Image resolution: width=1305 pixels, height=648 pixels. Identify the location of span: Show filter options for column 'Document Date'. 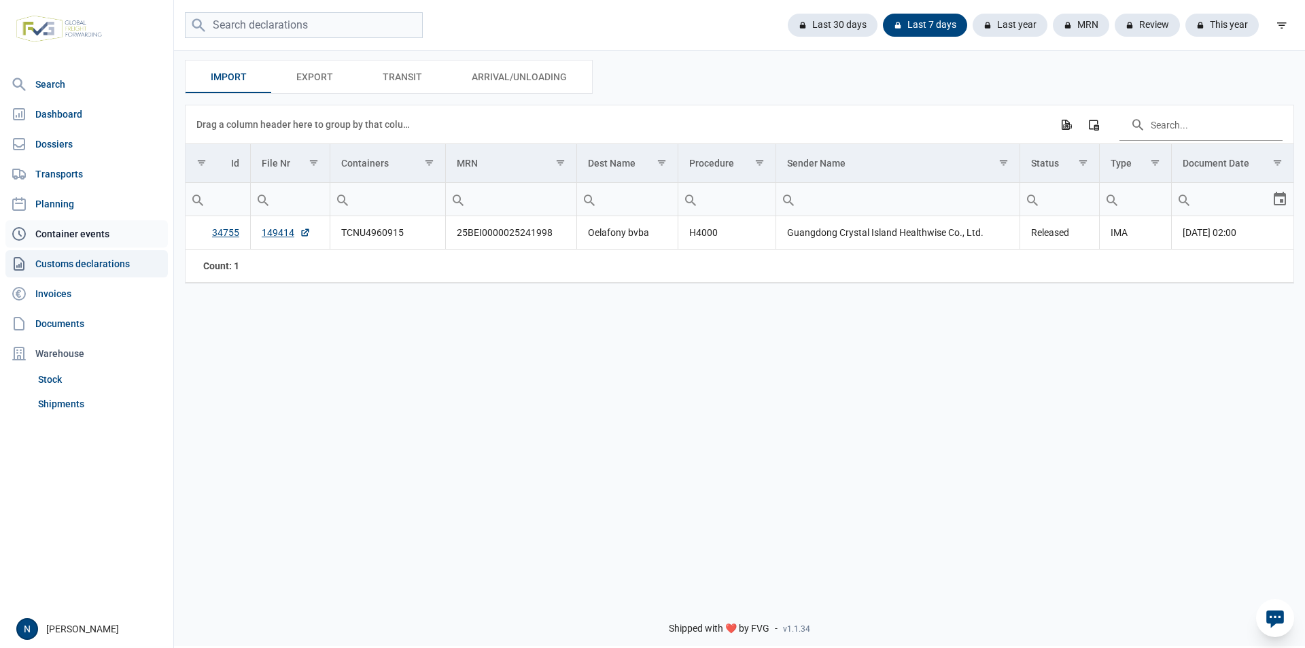
(1277, 162).